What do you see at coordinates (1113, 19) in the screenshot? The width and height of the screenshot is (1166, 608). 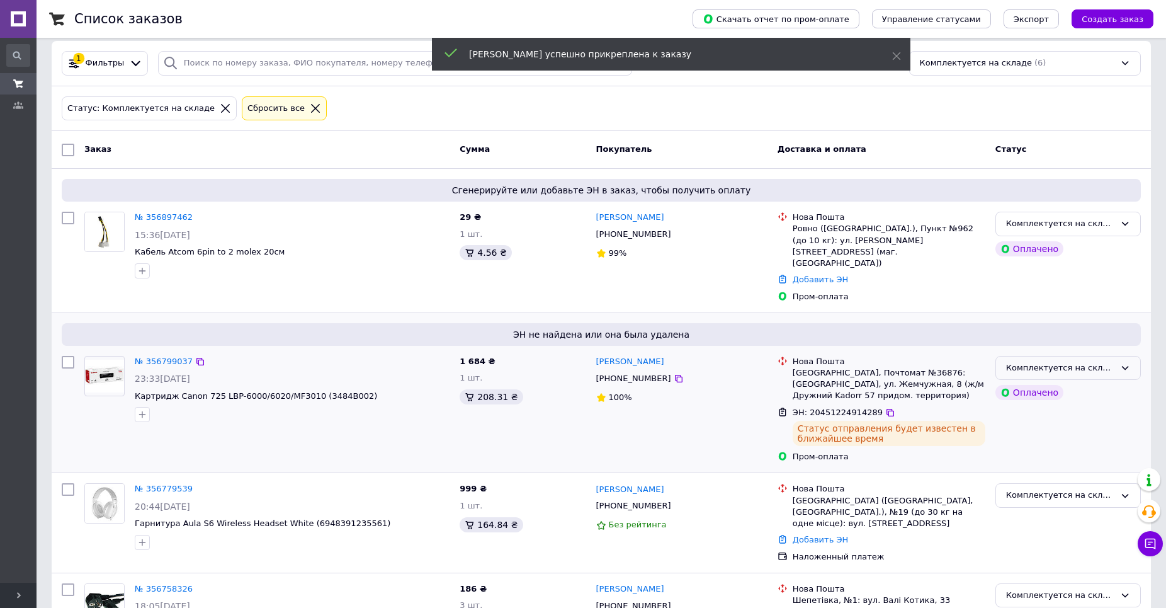 I see `button: Создать заказ` at bounding box center [1113, 19].